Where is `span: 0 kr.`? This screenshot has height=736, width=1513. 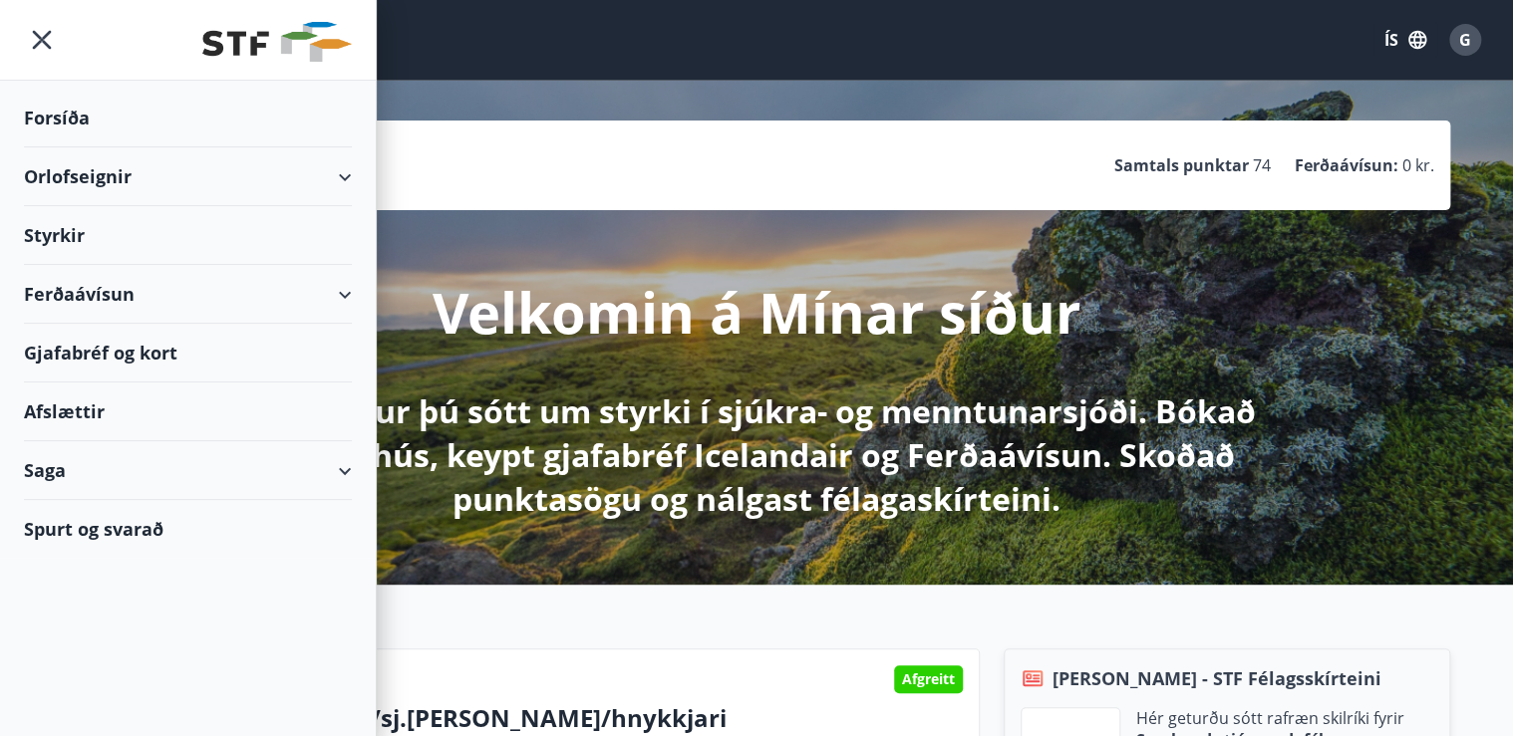
span: 0 kr. is located at coordinates (1418, 165).